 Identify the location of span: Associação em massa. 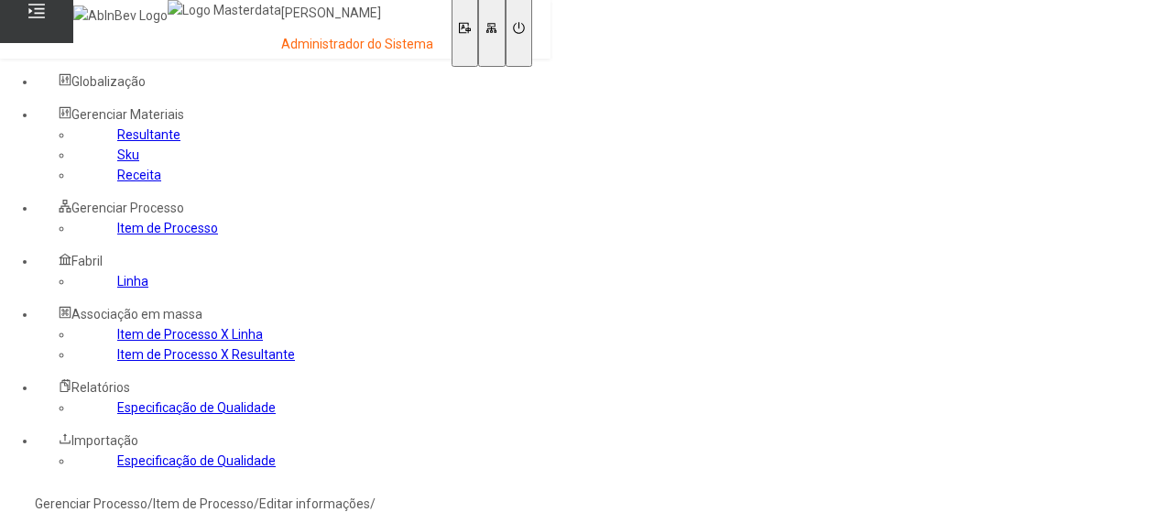
(136, 314).